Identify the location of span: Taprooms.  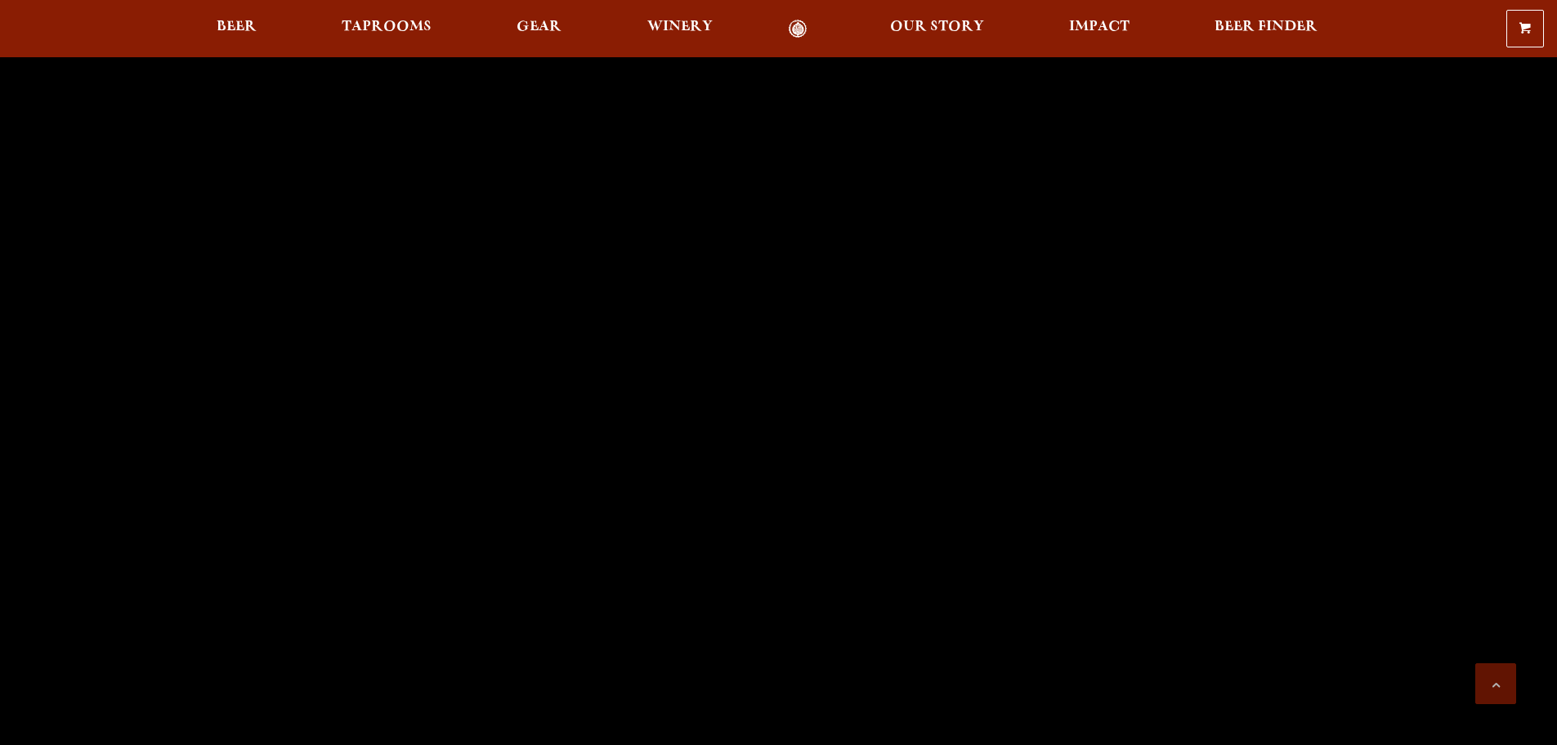
(387, 27).